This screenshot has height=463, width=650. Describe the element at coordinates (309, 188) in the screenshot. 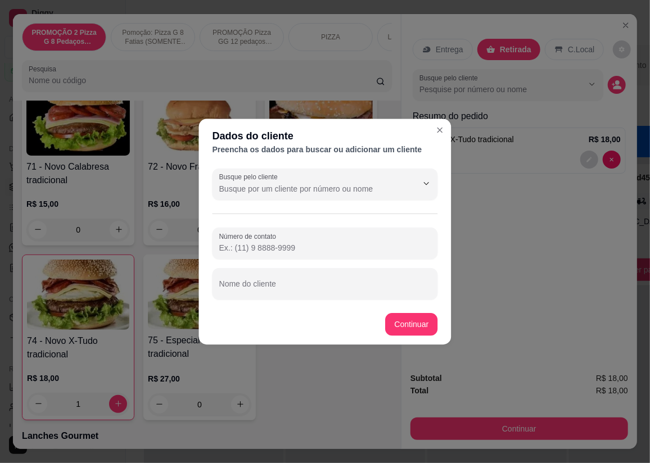

I see `input: Busque pelo cliente` at that location.